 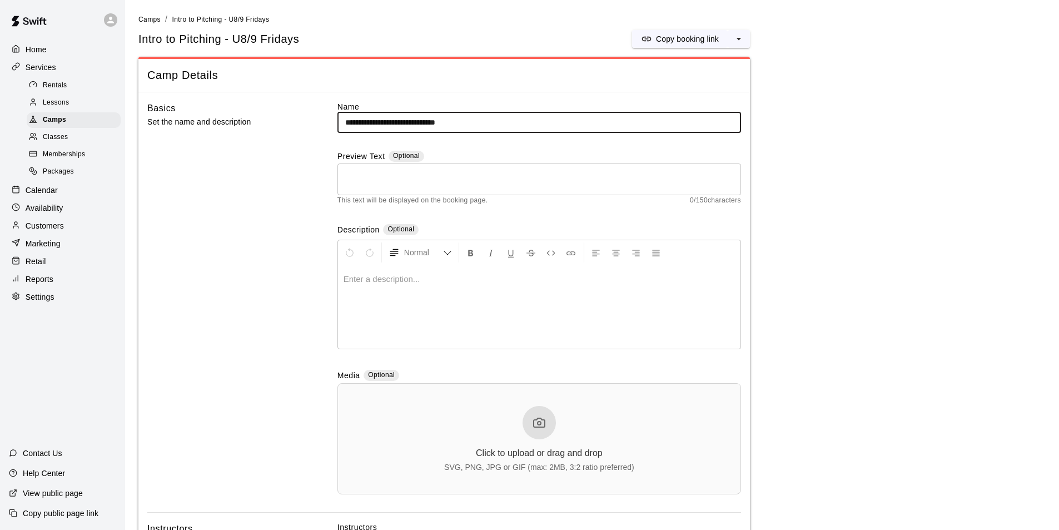 I want to click on div: Settings, so click(x=62, y=297).